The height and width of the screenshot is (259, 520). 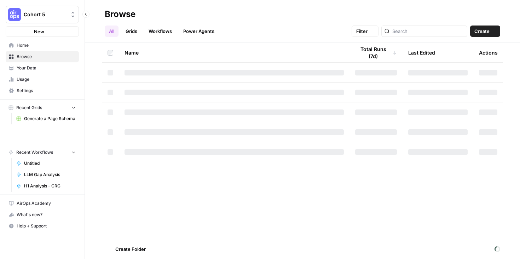 I want to click on button: Help + Support, so click(x=42, y=226).